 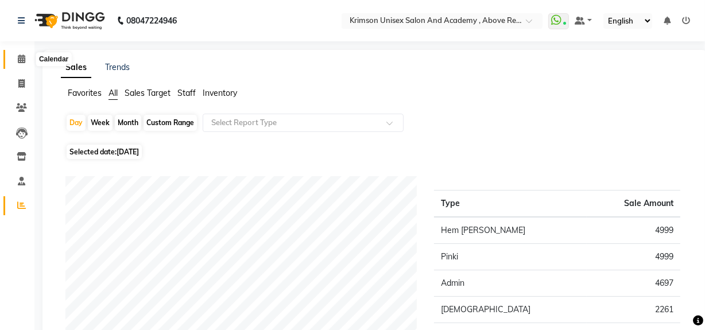 What do you see at coordinates (117, 67) in the screenshot?
I see `a: Trends` at bounding box center [117, 67].